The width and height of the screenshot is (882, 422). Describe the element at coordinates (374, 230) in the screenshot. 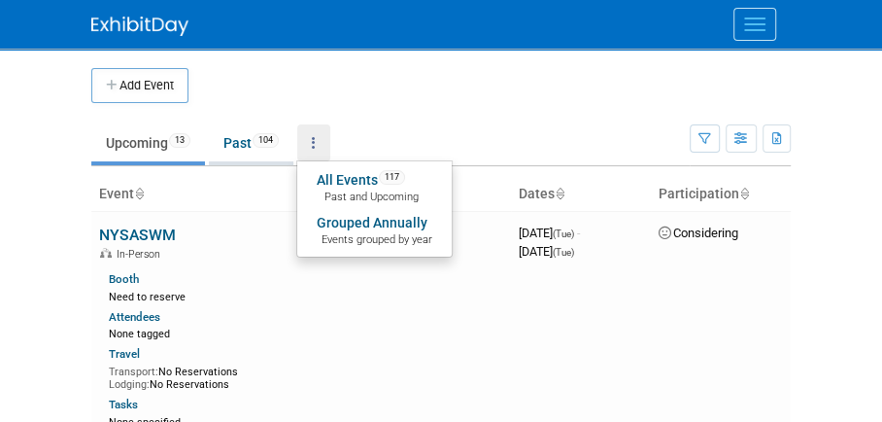

I see `a: Grouped AnnuallyEvents grouped by year` at that location.